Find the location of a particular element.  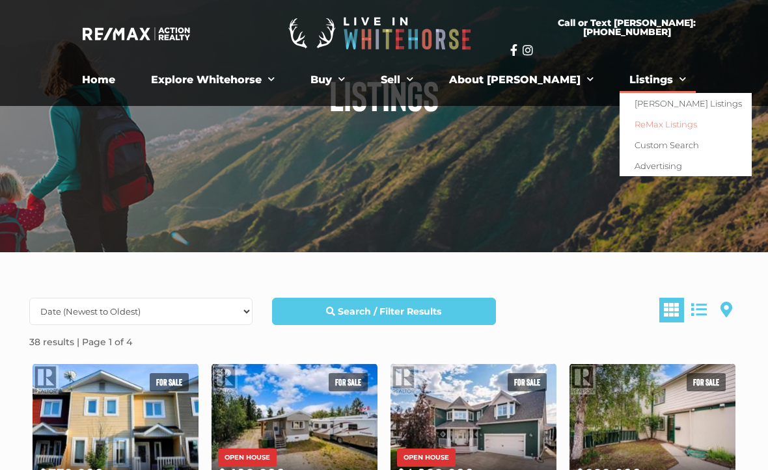

a: Advertising is located at coordinates (685, 166).